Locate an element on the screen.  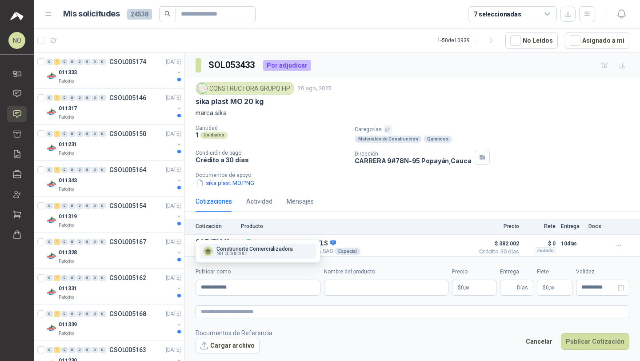
div: Químicos is located at coordinates (437, 139).